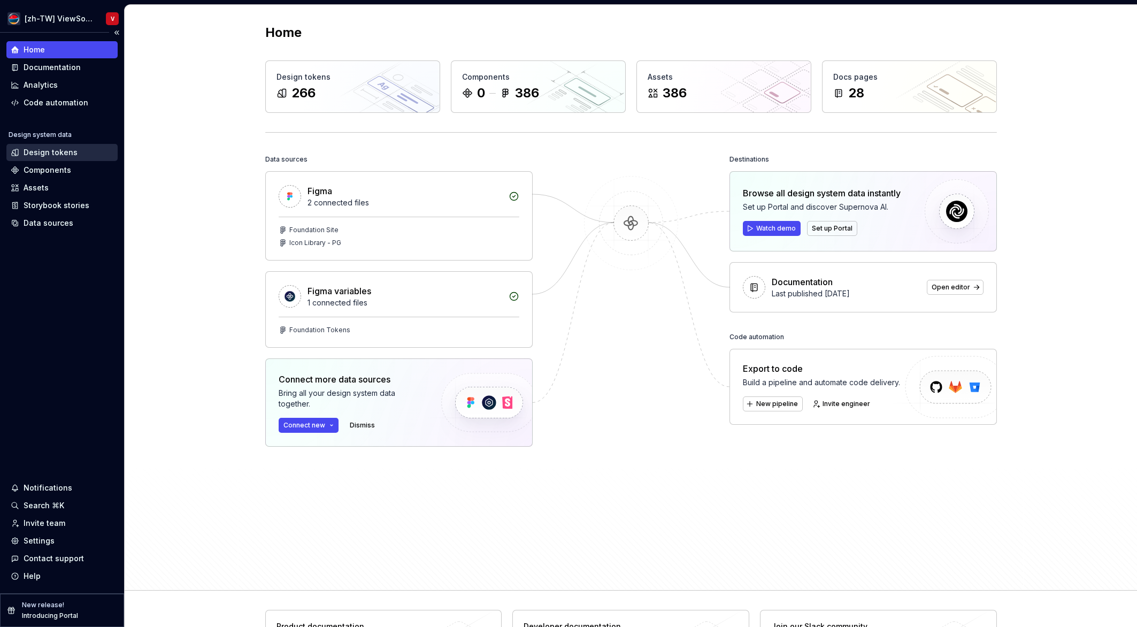  What do you see at coordinates (821, 207) in the screenshot?
I see `div: Set up Portal and discover Supernova AI.` at bounding box center [821, 207].